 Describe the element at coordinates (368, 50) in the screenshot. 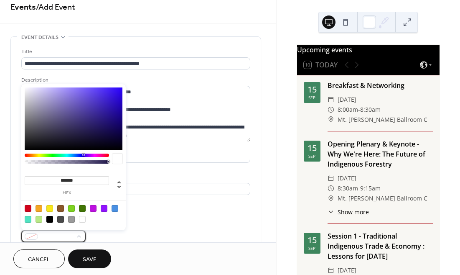

I see `div: Upcoming events` at that location.